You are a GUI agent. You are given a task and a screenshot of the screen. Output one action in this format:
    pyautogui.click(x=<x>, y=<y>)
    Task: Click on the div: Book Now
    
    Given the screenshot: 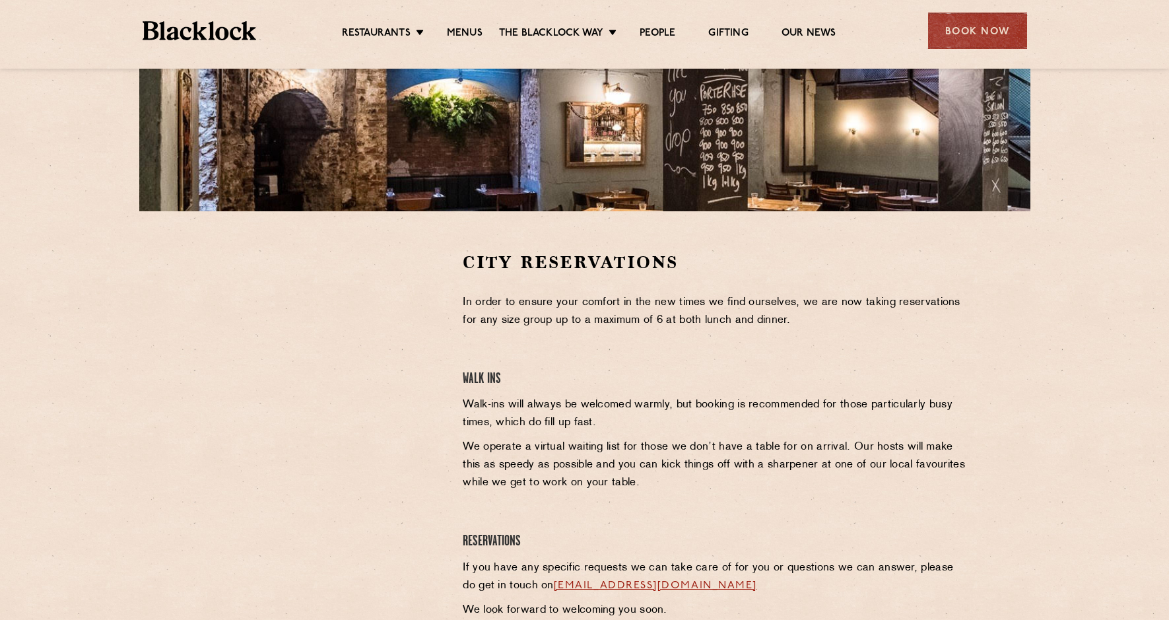 What is the action you would take?
    pyautogui.click(x=977, y=30)
    